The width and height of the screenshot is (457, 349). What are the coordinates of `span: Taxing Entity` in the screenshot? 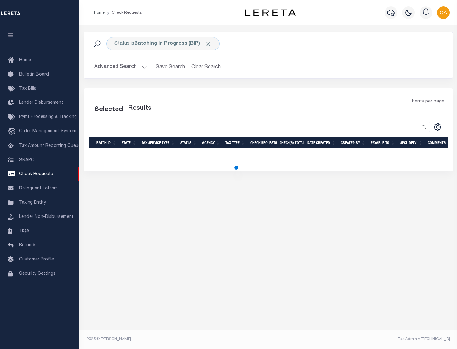 It's located at (32, 203).